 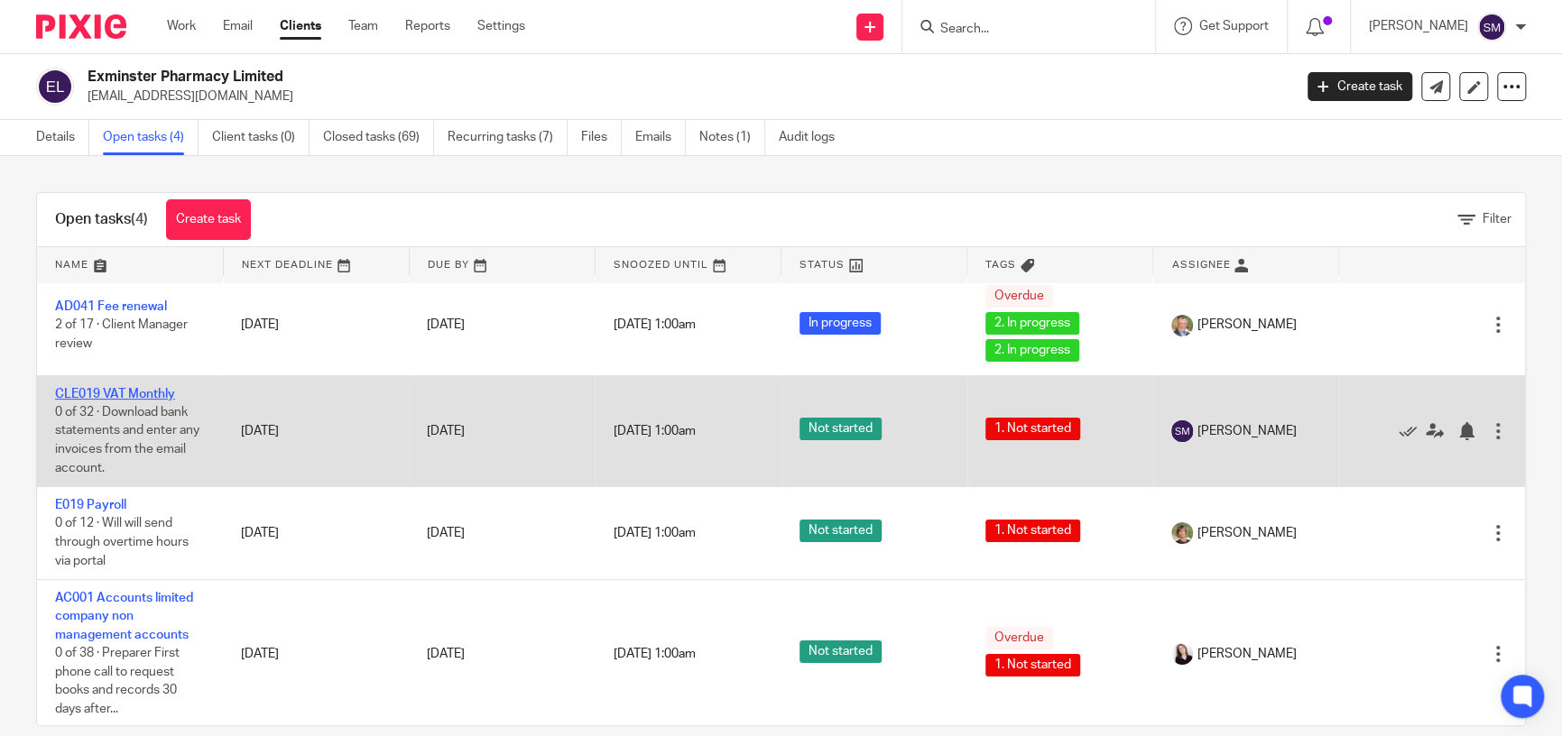 I want to click on span: 0 of 38 · Preparer First phone call to request books and records 30 days after..., so click(x=117, y=681).